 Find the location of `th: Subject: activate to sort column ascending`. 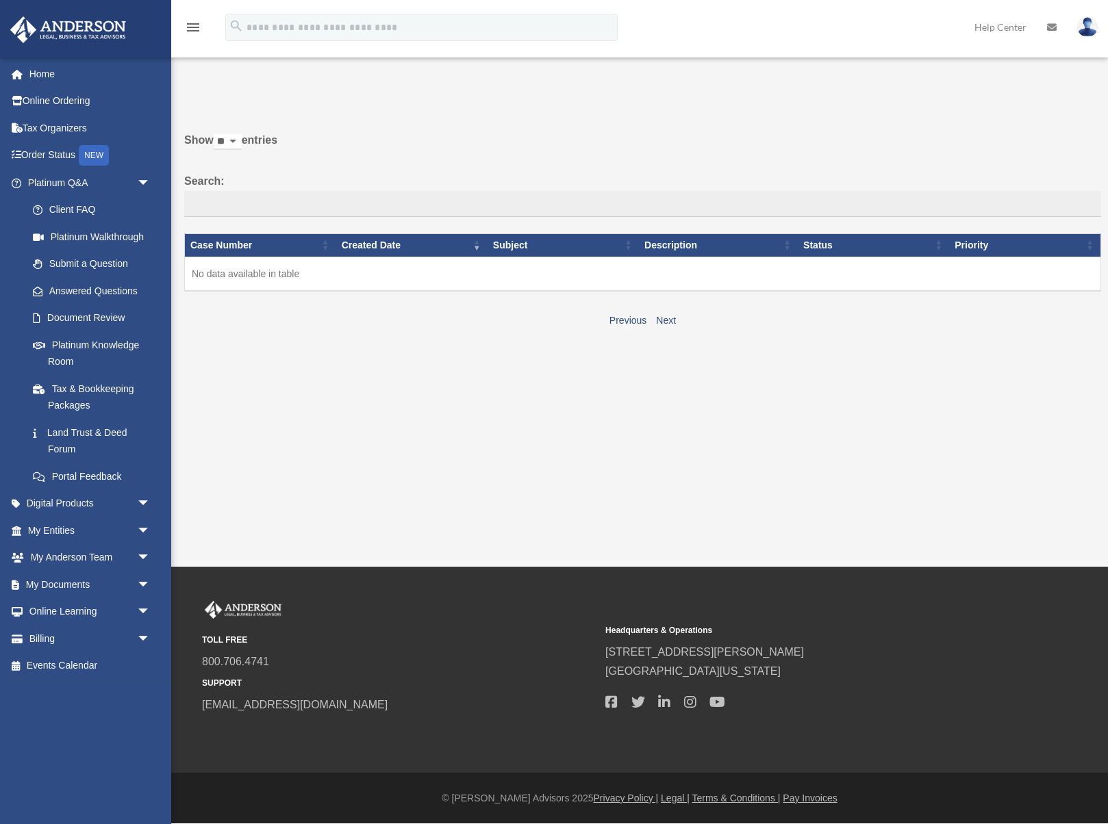

th: Subject: activate to sort column ascending is located at coordinates (563, 245).